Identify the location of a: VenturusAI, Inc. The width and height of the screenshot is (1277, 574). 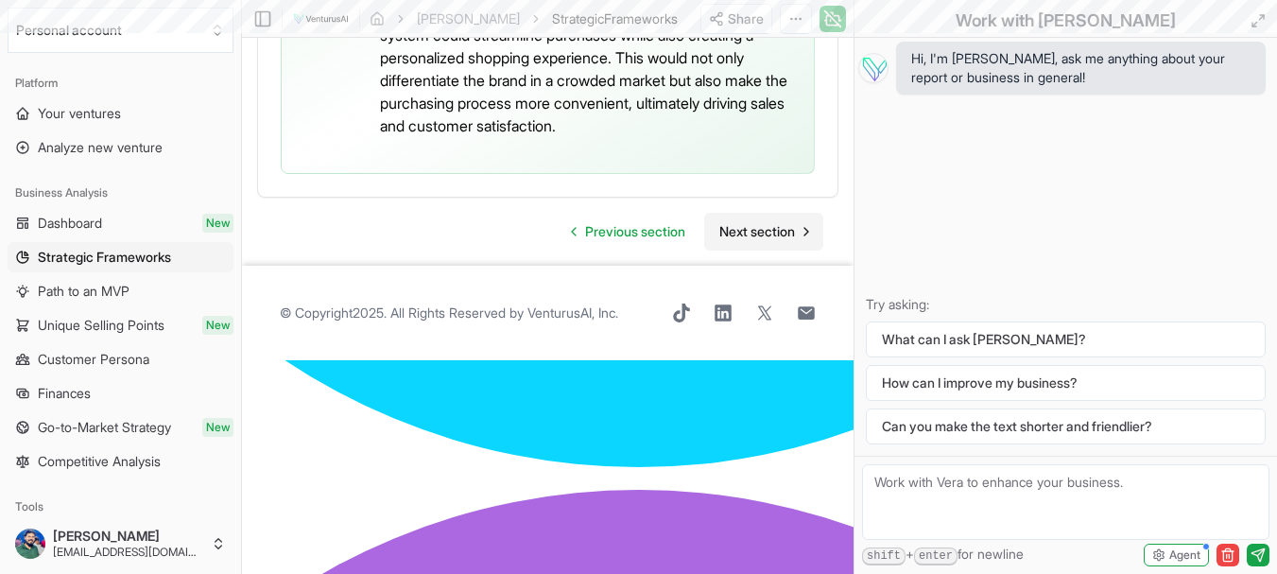
(571, 312).